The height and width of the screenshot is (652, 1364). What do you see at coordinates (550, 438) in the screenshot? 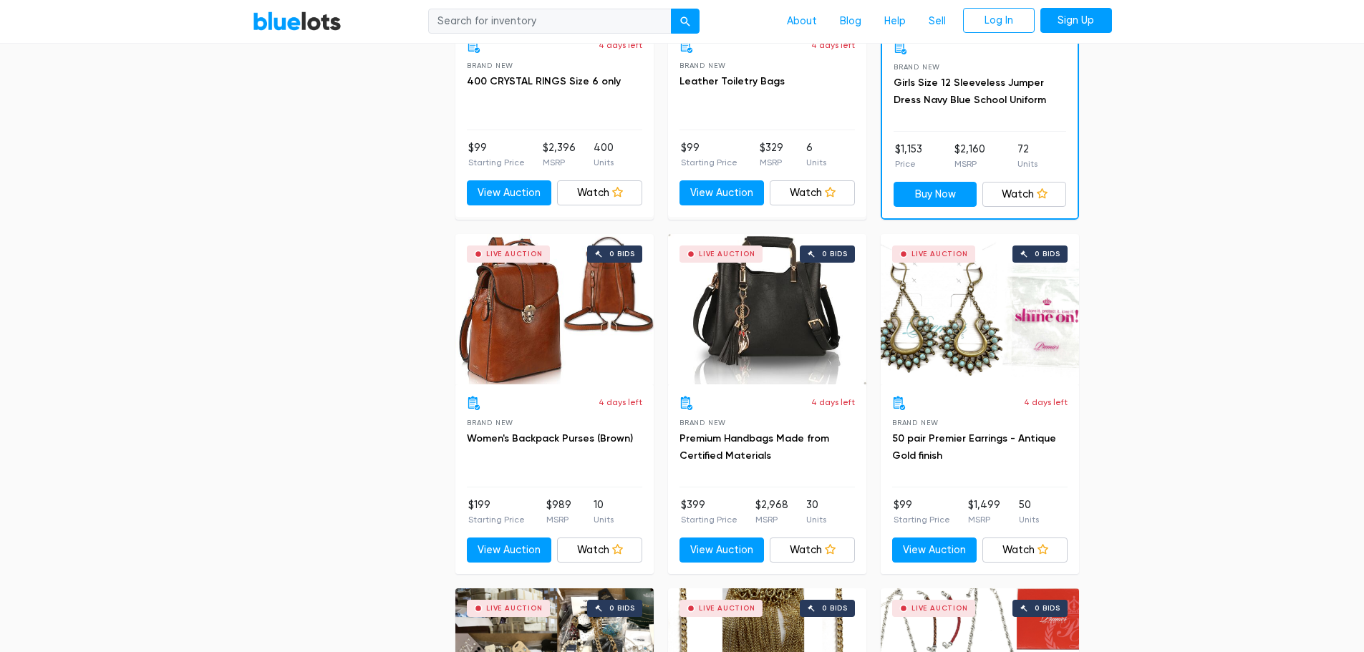
I see `a: Women's Backpack Purses (Brown)` at bounding box center [550, 438].